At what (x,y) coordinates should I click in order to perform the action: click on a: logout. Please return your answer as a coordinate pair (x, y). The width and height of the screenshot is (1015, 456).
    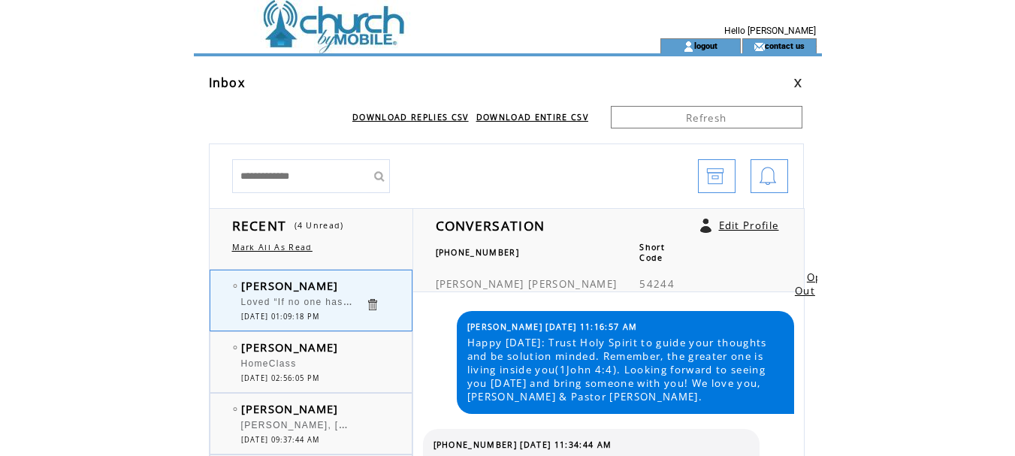
    Looking at the image, I should click on (706, 45).